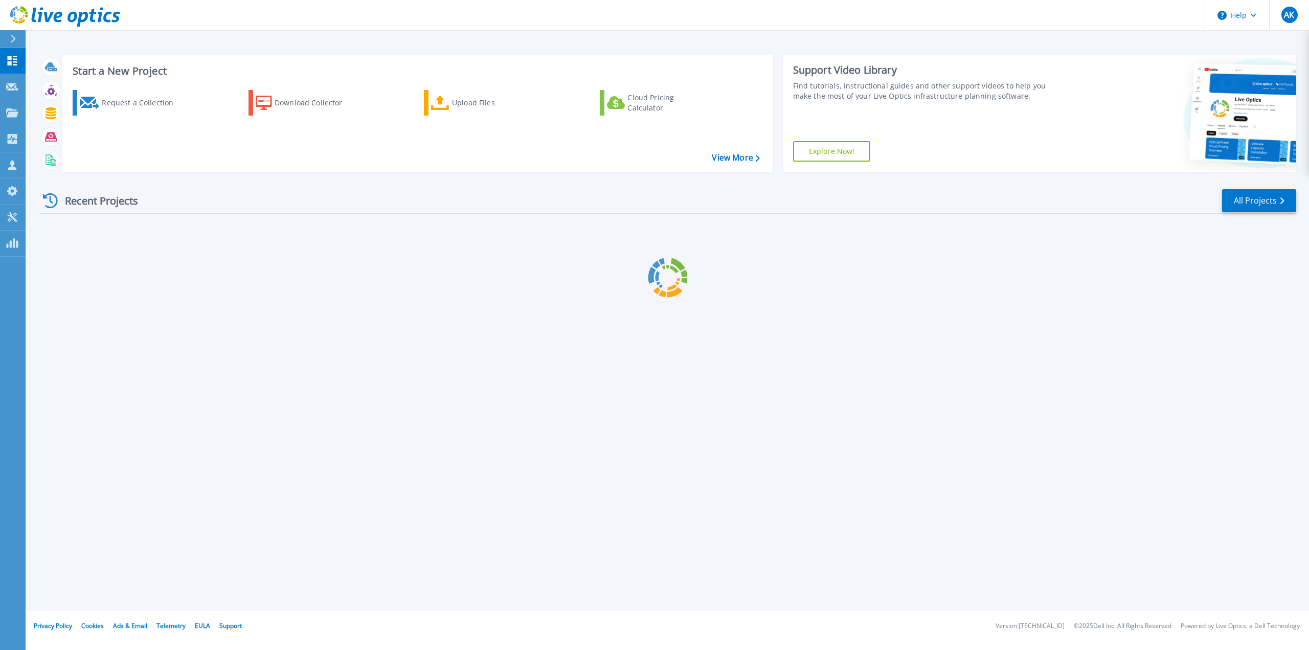 The image size is (1309, 650). Describe the element at coordinates (735, 158) in the screenshot. I see `a: View More` at that location.